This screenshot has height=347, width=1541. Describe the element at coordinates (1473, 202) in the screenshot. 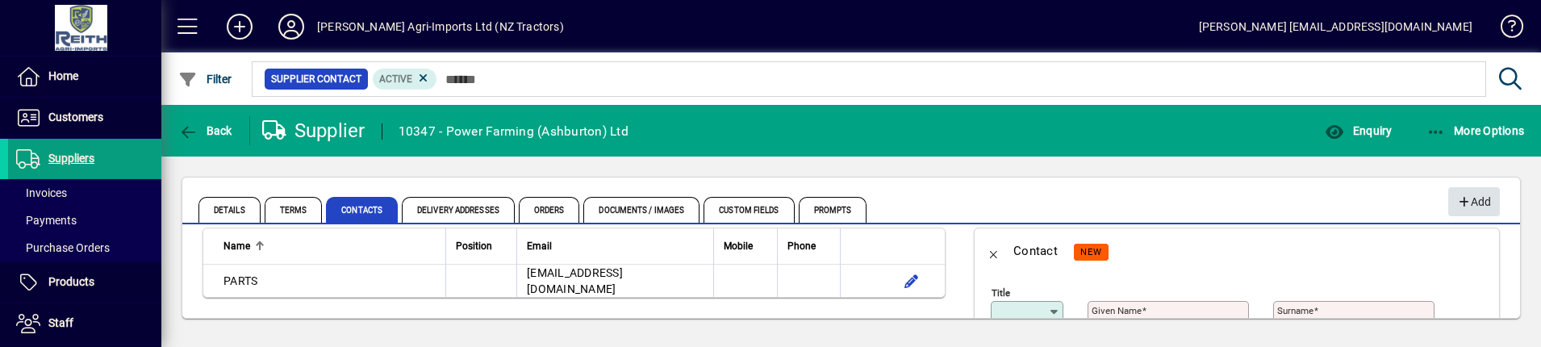

I see `span: Add` at that location.